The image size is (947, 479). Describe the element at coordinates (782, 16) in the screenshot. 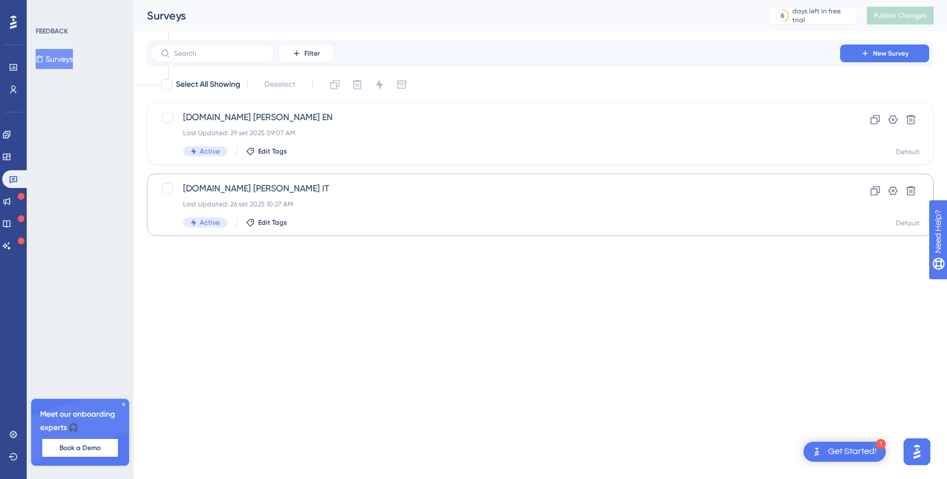

I see `div: 6` at that location.